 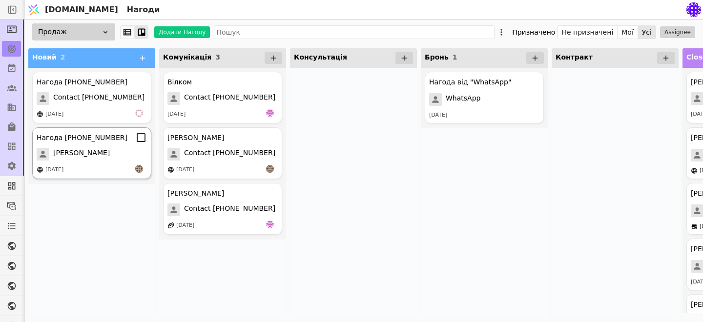 What do you see at coordinates (171, 226) in the screenshot?
I see `img: affiliate-program.svg` at bounding box center [171, 226].